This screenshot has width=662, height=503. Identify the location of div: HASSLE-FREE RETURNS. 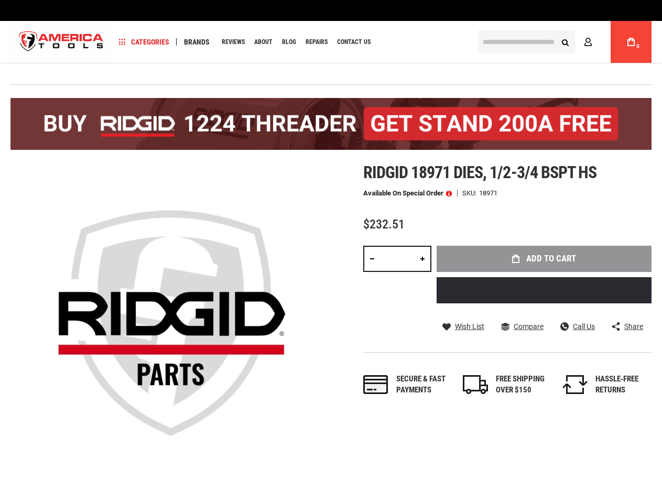
(623, 384).